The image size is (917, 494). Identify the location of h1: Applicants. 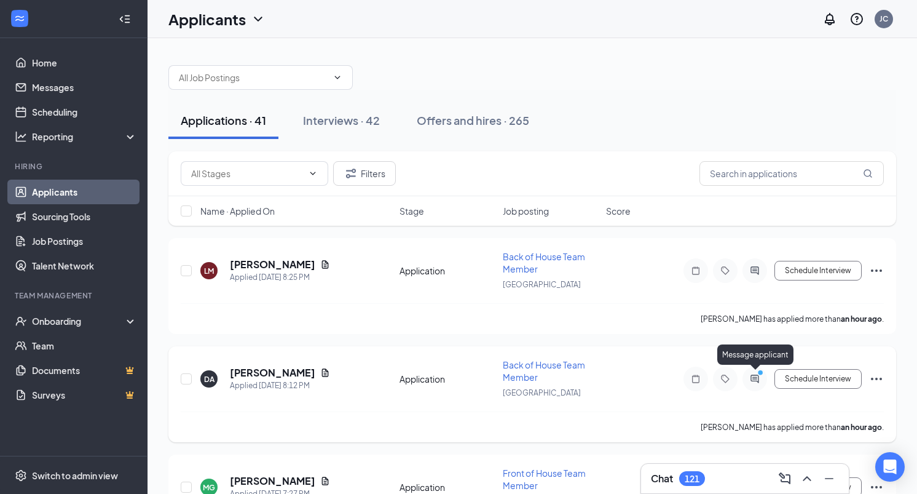
(207, 19).